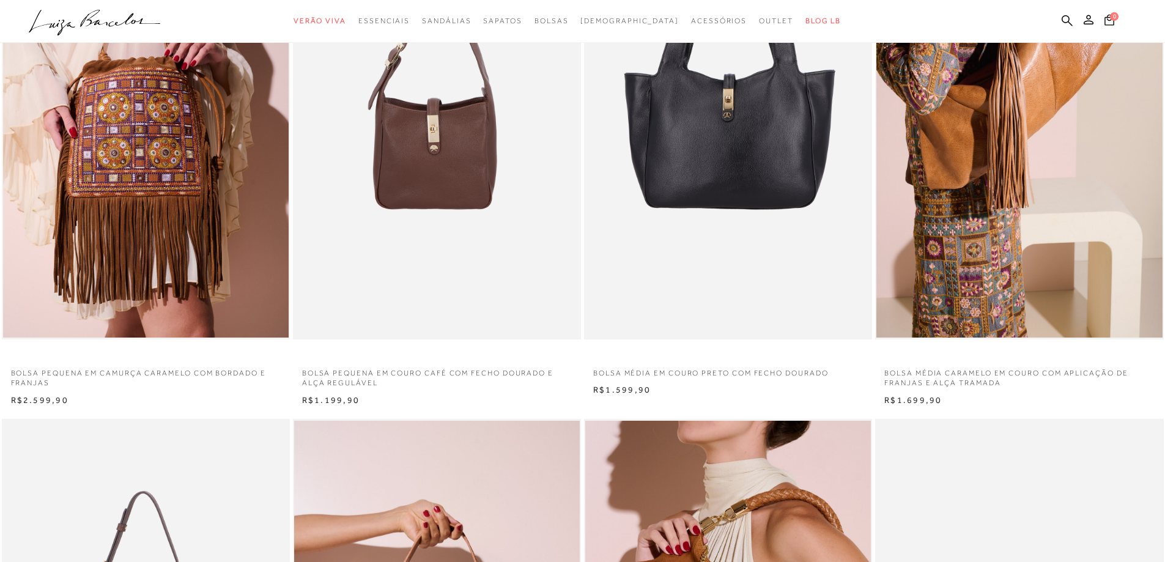 This screenshot has width=1165, height=562. I want to click on a: BOLSA MÉDIA CARAMELO EM COURO COM APLICAÇÃO DE FRANJAS E ALÇA TRAMADA, so click(1019, 375).